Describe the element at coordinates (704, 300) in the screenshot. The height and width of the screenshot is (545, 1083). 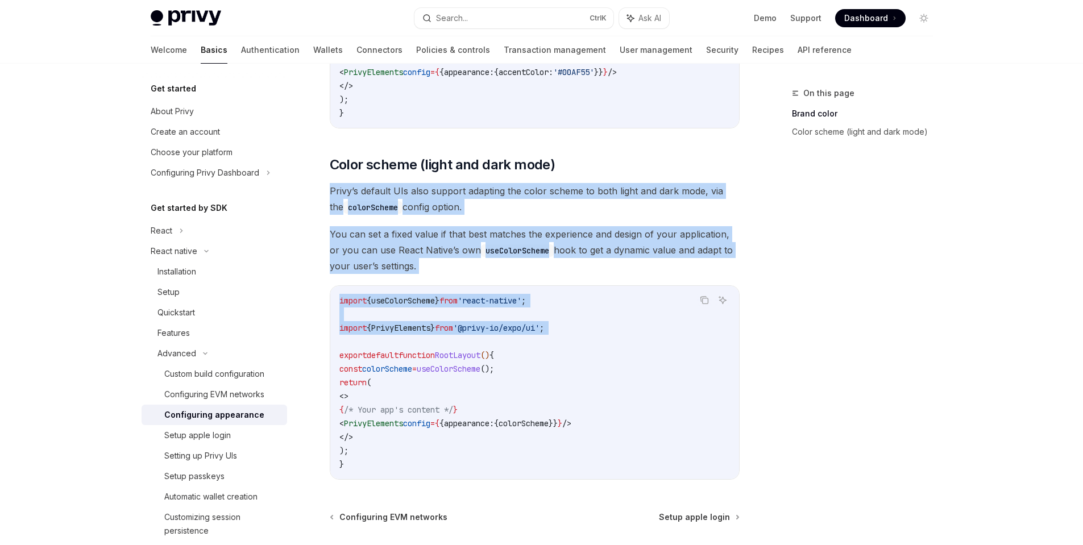
I see `button: Copy the contents from the code block` at that location.